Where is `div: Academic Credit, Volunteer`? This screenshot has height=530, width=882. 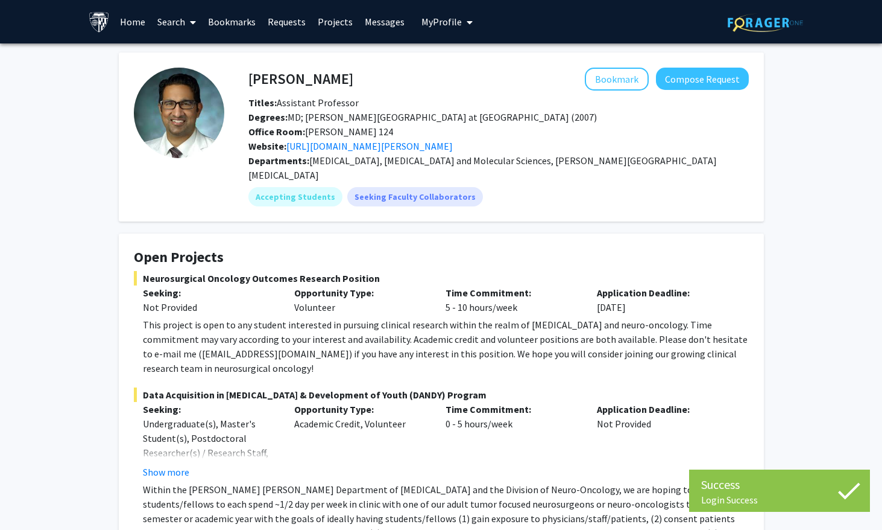
div: Academic Credit, Volunteer is located at coordinates (361, 440).